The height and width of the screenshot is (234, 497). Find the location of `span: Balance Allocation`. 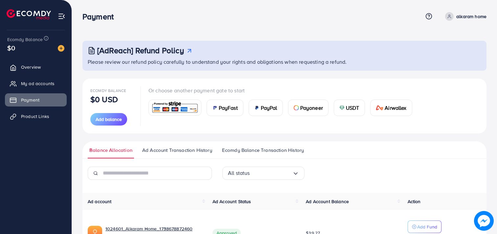

span: Balance Allocation is located at coordinates (111, 150).